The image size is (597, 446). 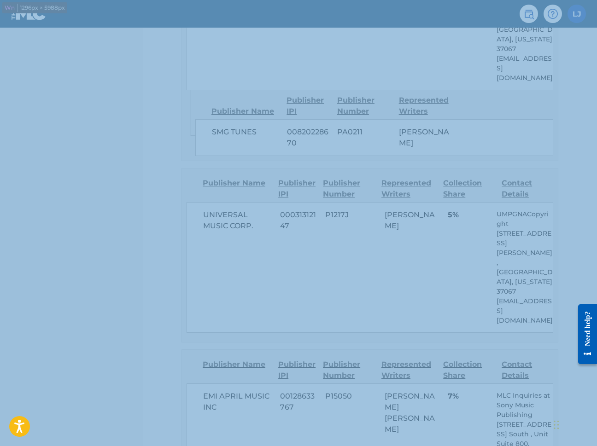 I want to click on span: 5%, so click(x=469, y=215).